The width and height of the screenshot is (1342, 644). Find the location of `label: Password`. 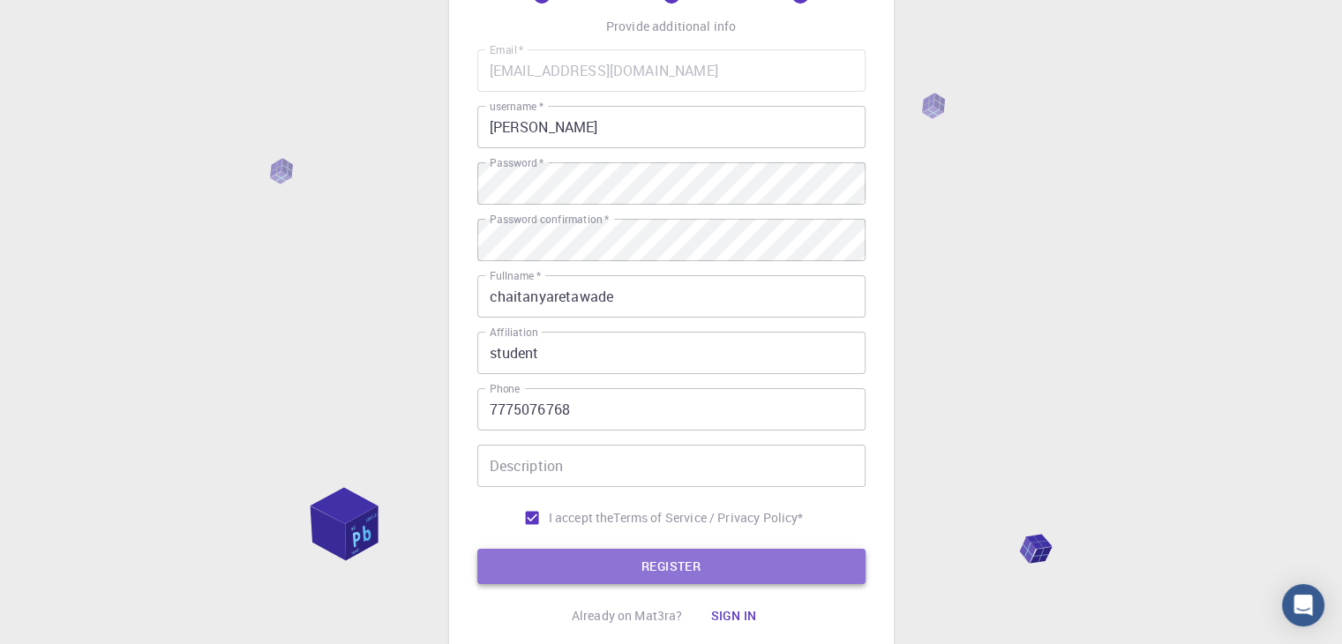

label: Password is located at coordinates (516, 162).